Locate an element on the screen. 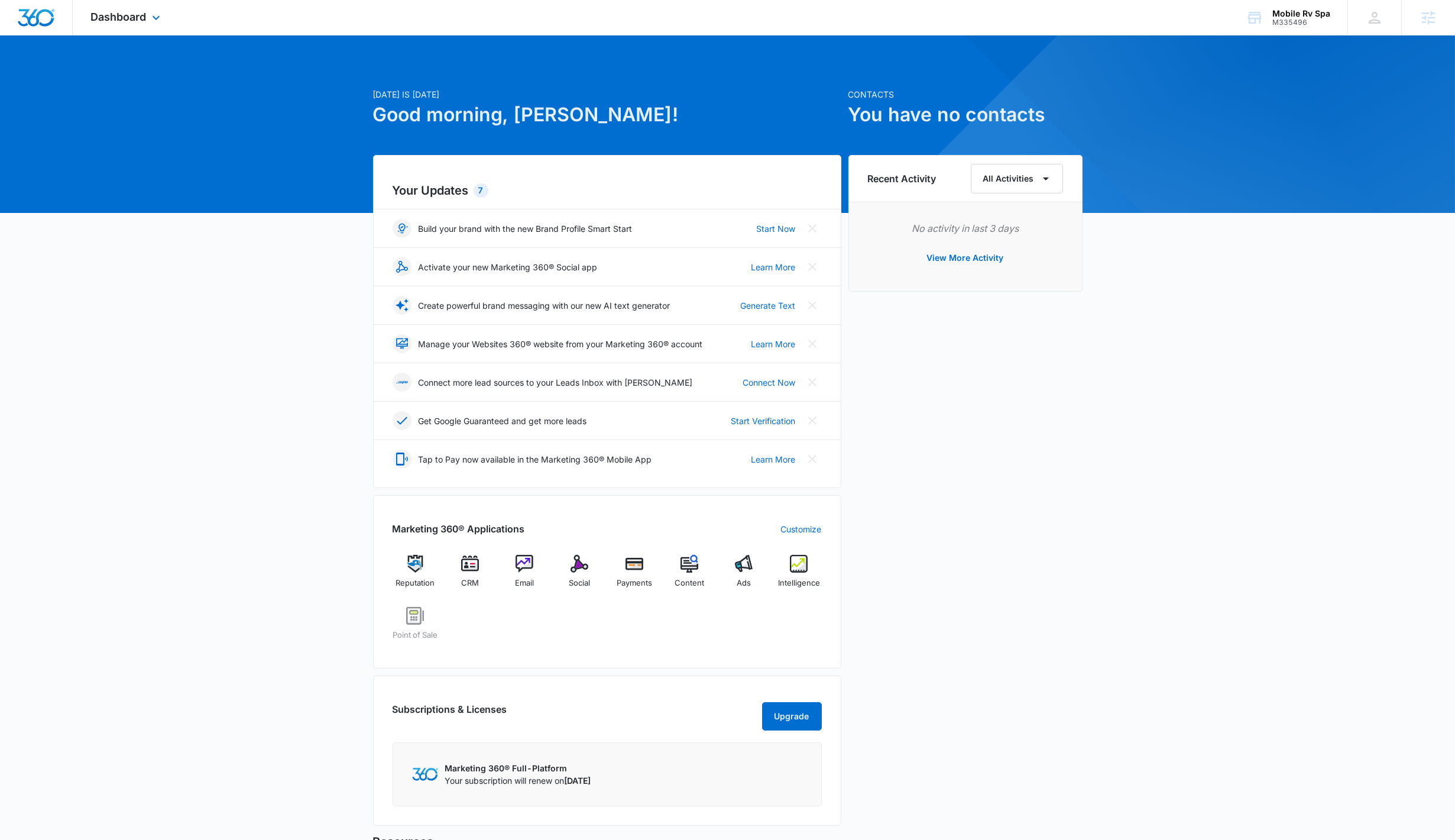 The image size is (1455, 840). p: Contacts is located at coordinates (966, 94).